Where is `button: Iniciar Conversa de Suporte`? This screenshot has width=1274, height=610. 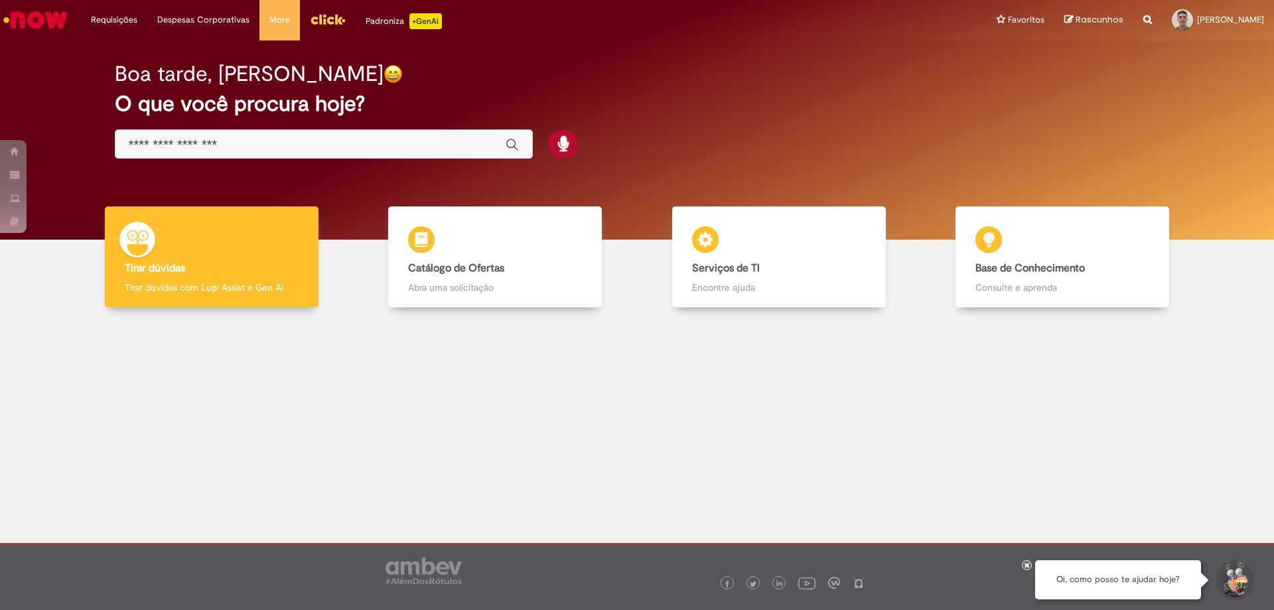 button: Iniciar Conversa de Suporte is located at coordinates (1234, 580).